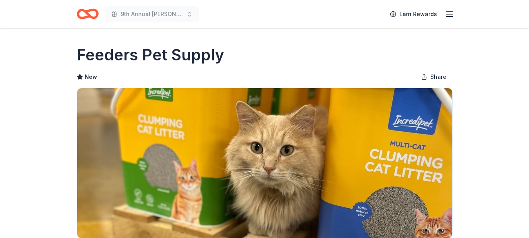 This screenshot has height=238, width=529. I want to click on button: Share, so click(434, 77).